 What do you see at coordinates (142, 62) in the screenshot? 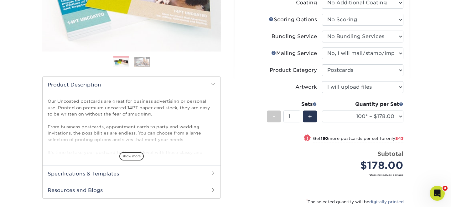
I see `img: Postcards 02` at bounding box center [142, 62].